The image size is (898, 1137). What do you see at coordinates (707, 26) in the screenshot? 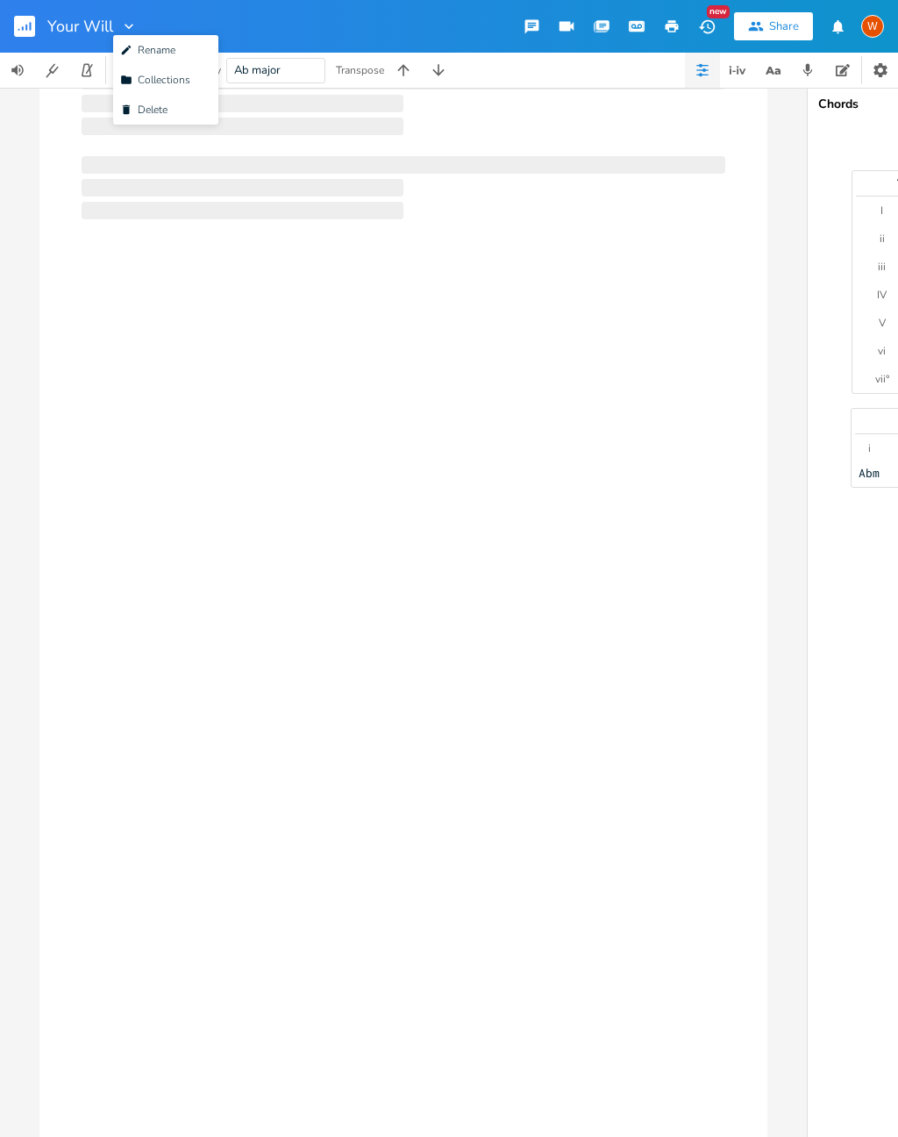
I see `button: New` at bounding box center [707, 26].